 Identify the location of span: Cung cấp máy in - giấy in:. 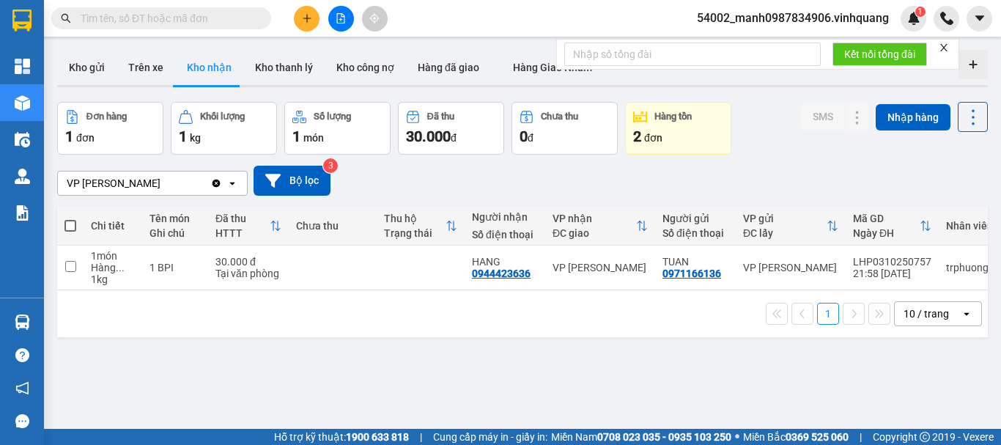
(490, 437).